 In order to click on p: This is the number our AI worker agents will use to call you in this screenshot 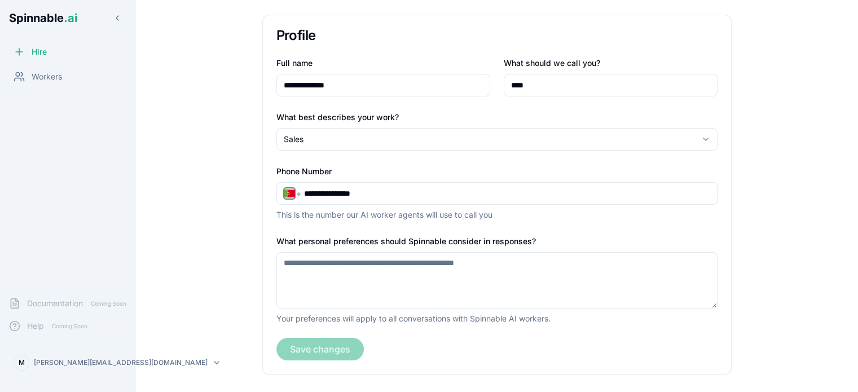, I will do `click(497, 215)`.